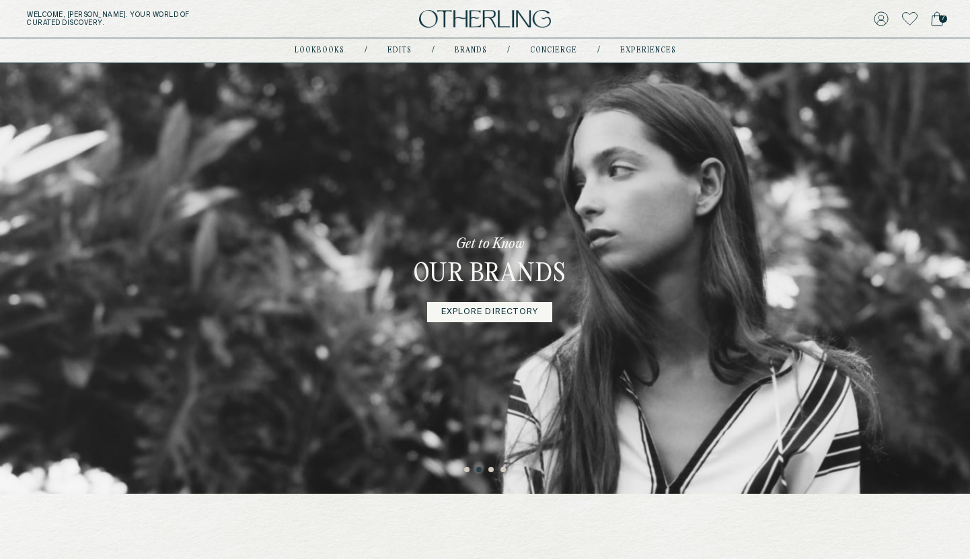 Image resolution: width=970 pixels, height=559 pixels. What do you see at coordinates (490, 312) in the screenshot?
I see `a: Explore Directory` at bounding box center [490, 312].